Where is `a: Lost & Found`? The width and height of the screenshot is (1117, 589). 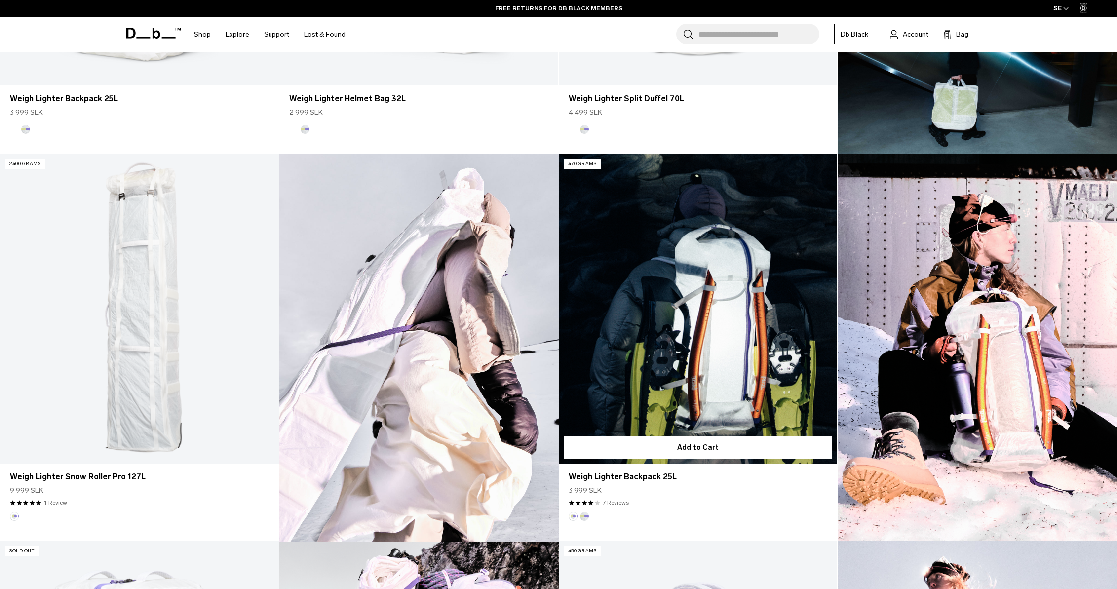 a: Lost & Found is located at coordinates (325, 34).